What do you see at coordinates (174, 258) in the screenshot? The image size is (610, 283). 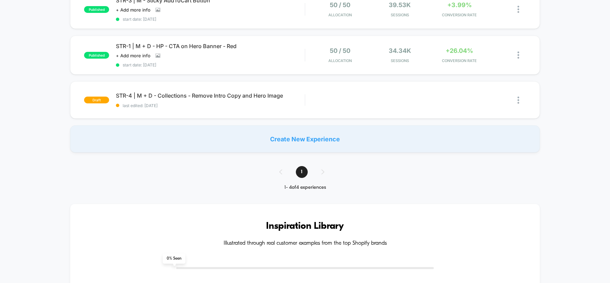 I see `span: 0 % Seen` at bounding box center [174, 258].